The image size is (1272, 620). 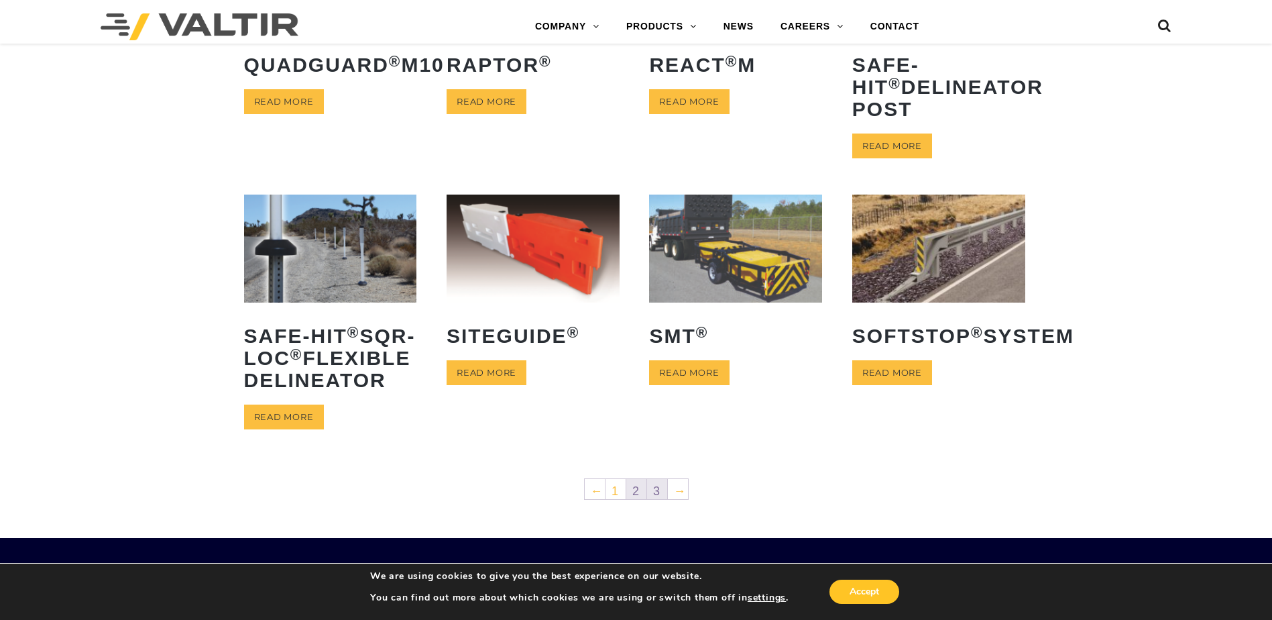 What do you see at coordinates (892, 146) in the screenshot?
I see `a: Read more about “Safe-Hit® Delineator Post”` at bounding box center [892, 146].